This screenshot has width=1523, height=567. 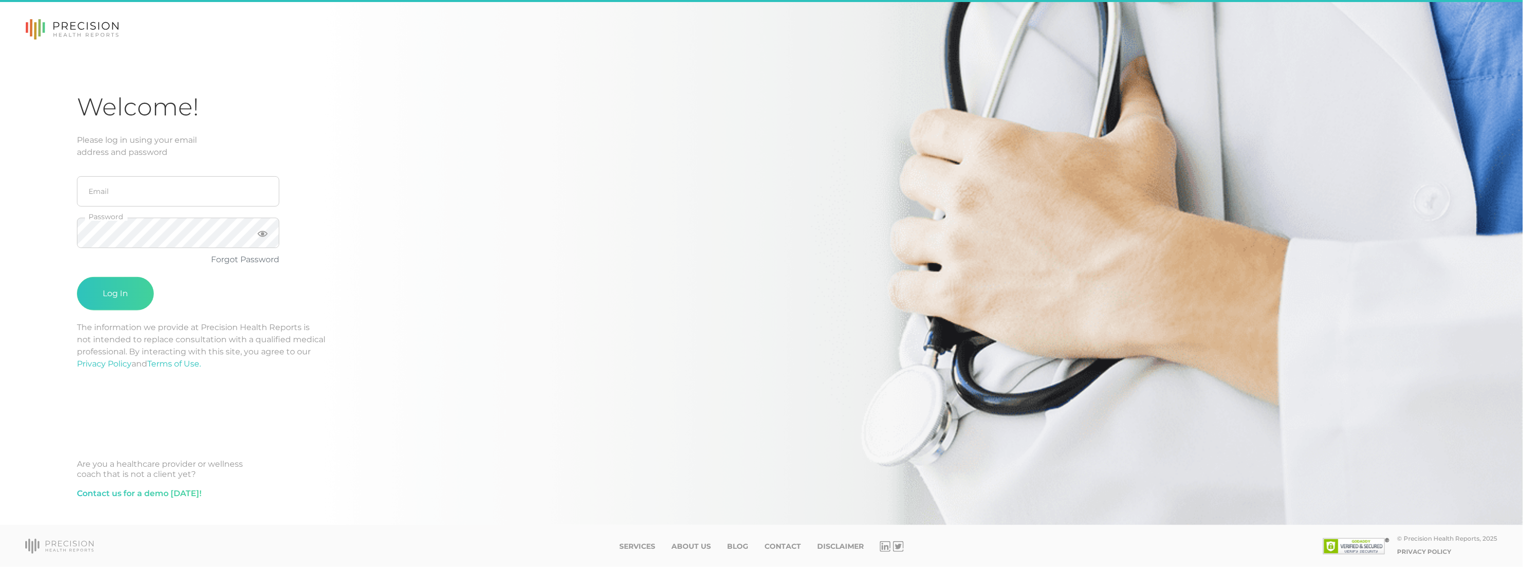 I want to click on a: Blog, so click(x=738, y=546).